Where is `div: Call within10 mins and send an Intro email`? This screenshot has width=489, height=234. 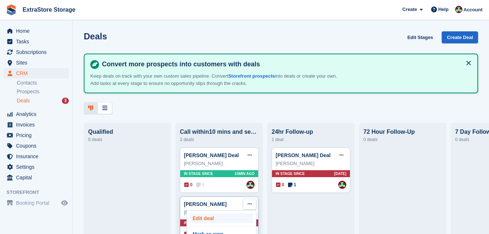 div: Call within10 mins and send an Intro email is located at coordinates (219, 132).